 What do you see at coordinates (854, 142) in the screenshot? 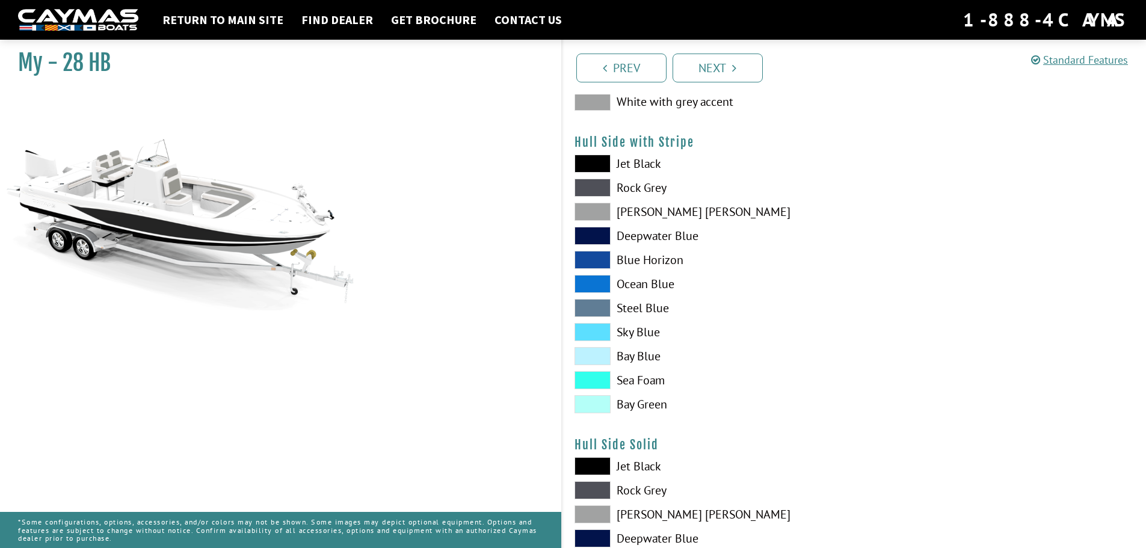
I see `h4: Hull Side with Stripe` at bounding box center [854, 142].